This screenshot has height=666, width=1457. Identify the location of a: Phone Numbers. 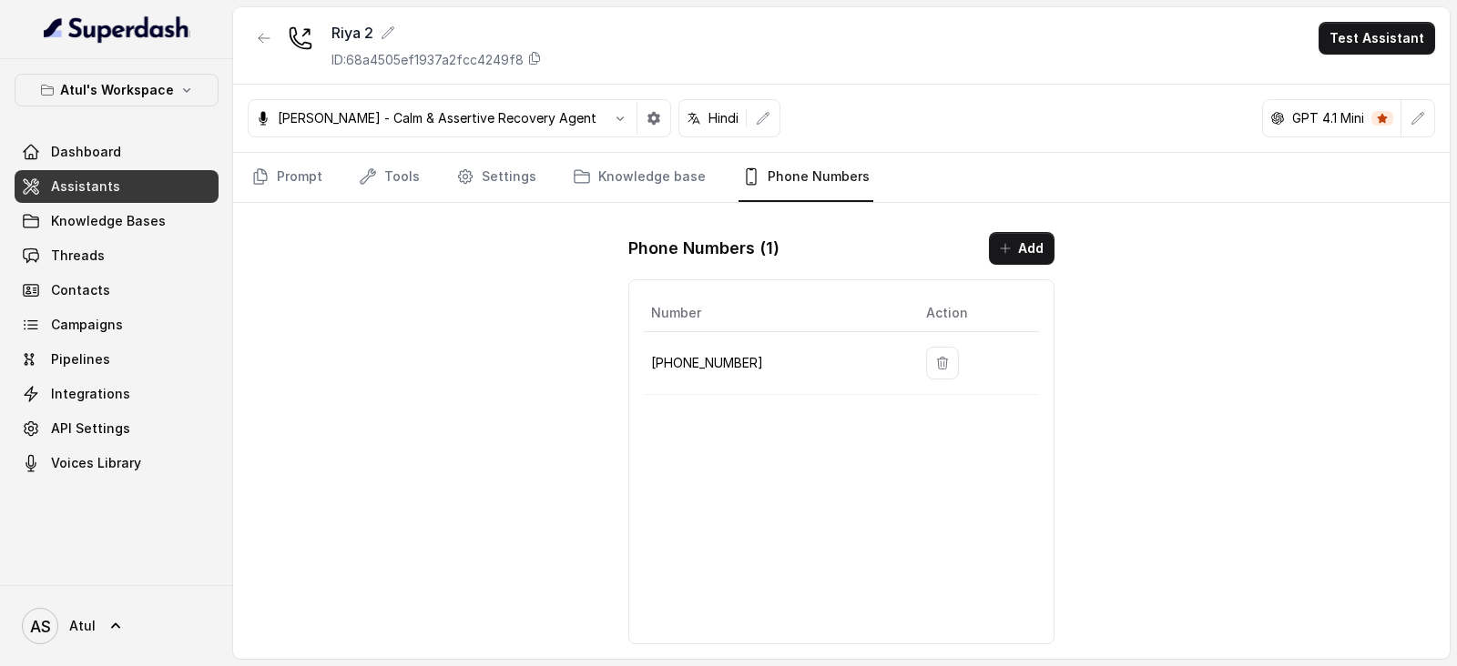
(806, 178).